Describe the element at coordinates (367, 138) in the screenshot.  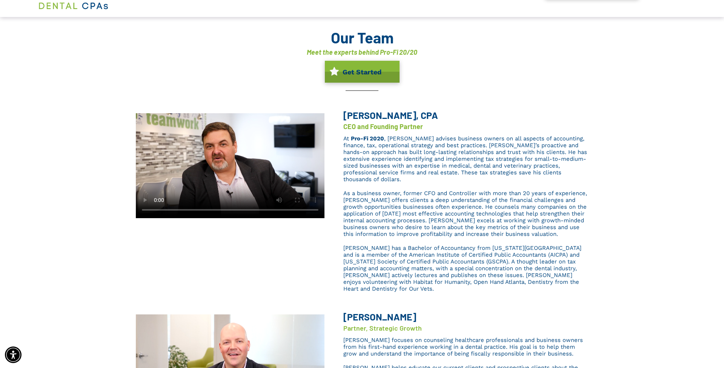
I see `a: Pro-Fi 2020` at that location.